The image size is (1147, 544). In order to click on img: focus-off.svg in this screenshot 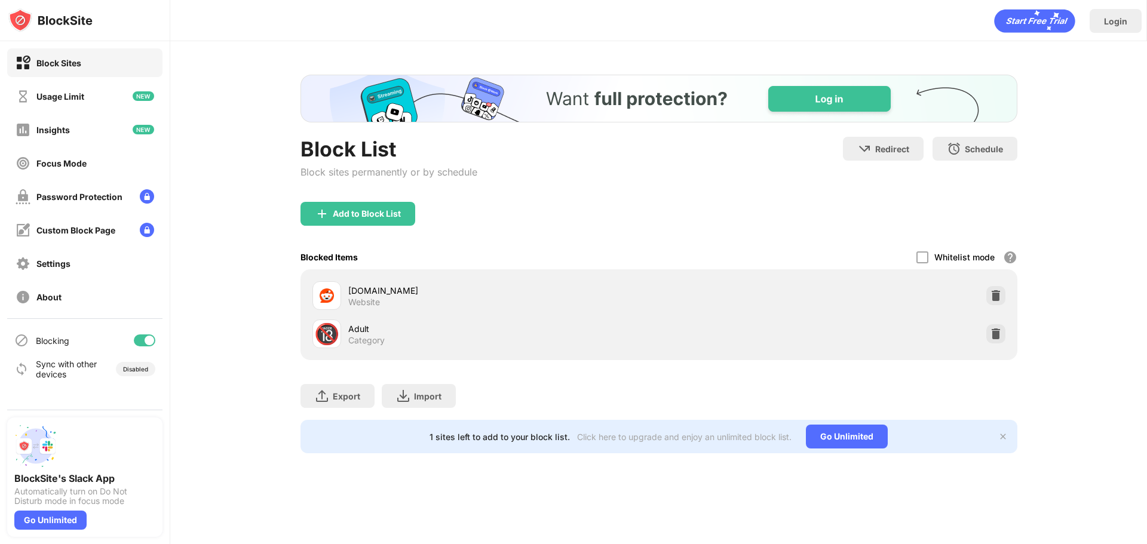, I will do `click(23, 163)`.